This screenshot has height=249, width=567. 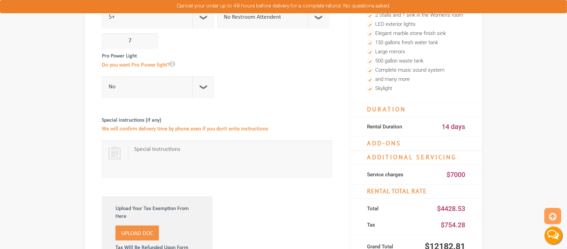 What do you see at coordinates (416, 61) in the screenshot?
I see `li: 500 gallon waste tank` at bounding box center [416, 61].